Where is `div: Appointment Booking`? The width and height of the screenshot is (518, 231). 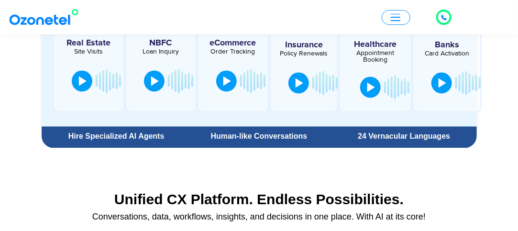 div: Appointment Booking is located at coordinates (375, 57).